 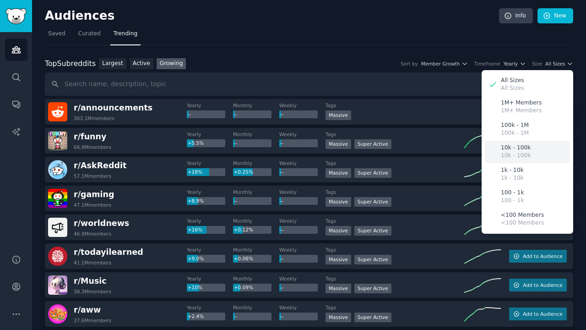 What do you see at coordinates (559, 64) in the screenshot?
I see `button: All Sizes` at bounding box center [559, 64].